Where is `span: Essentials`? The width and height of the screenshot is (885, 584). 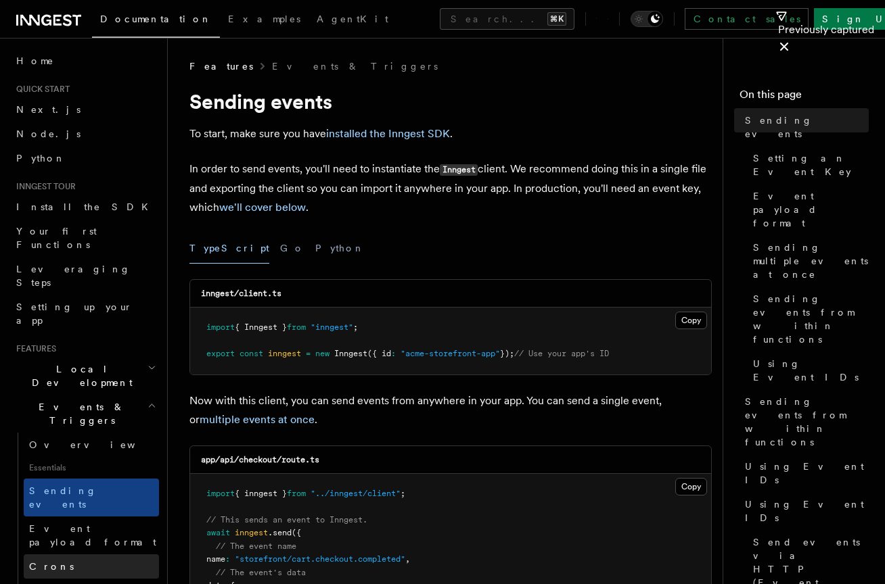
span: Essentials is located at coordinates (91, 468).